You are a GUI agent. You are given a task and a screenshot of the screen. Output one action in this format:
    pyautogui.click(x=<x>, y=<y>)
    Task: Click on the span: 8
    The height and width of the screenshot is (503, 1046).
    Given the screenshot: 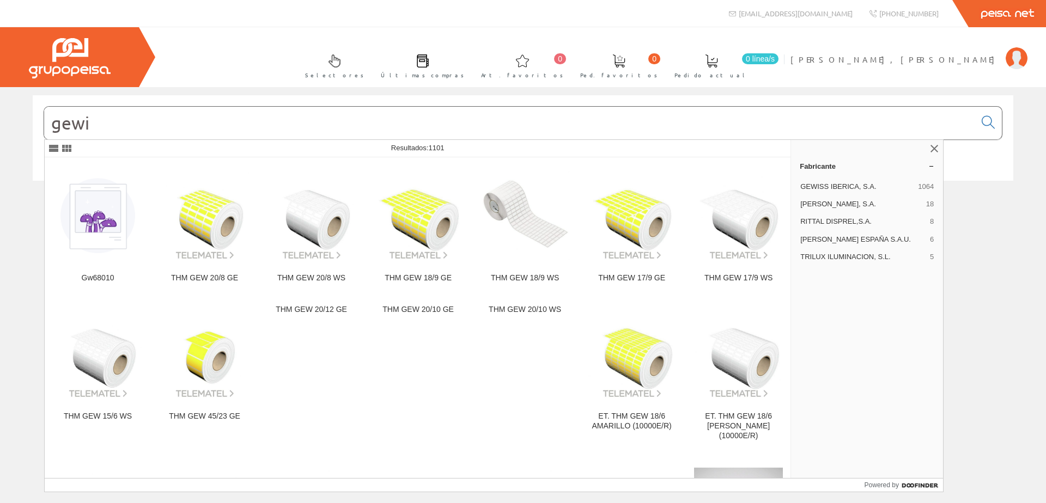 What is the action you would take?
    pyautogui.click(x=931, y=222)
    